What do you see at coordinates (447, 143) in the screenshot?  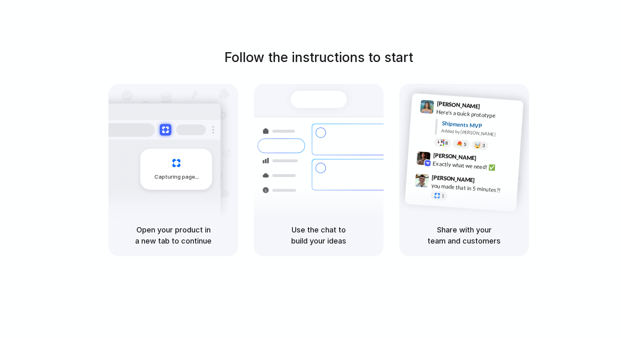 I see `span: 8` at bounding box center [447, 143].